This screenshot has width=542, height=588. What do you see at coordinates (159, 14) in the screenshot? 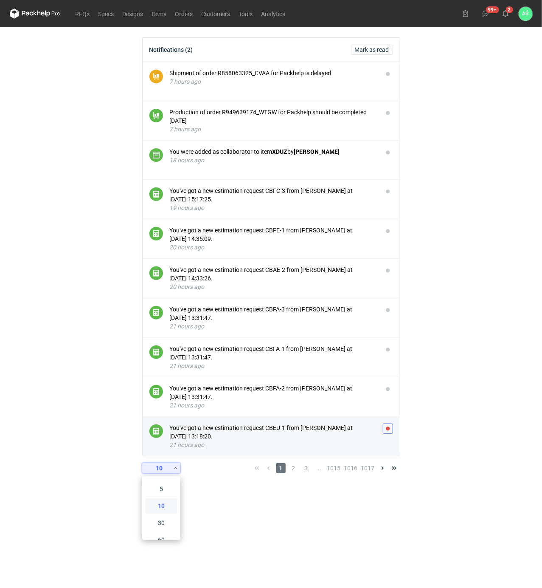
I see `a: Items` at bounding box center [159, 14].